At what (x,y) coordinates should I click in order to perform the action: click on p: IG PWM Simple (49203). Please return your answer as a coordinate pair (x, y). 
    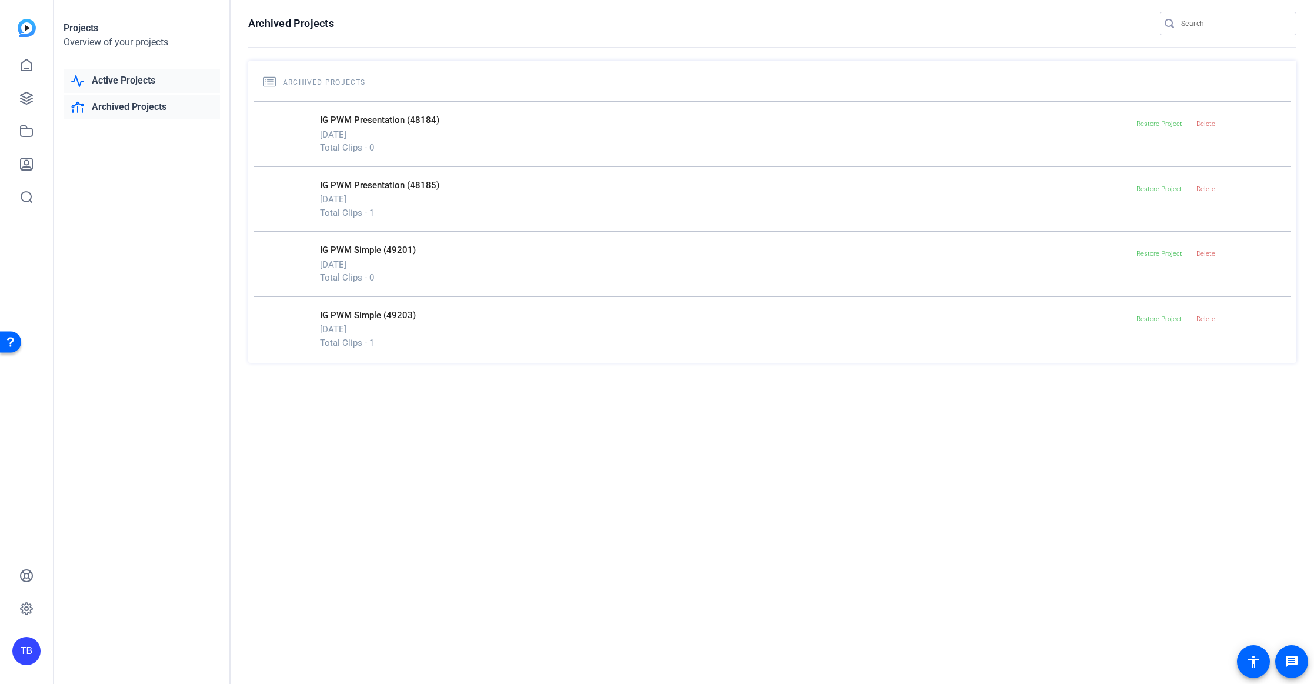
    Looking at the image, I should click on (725, 315).